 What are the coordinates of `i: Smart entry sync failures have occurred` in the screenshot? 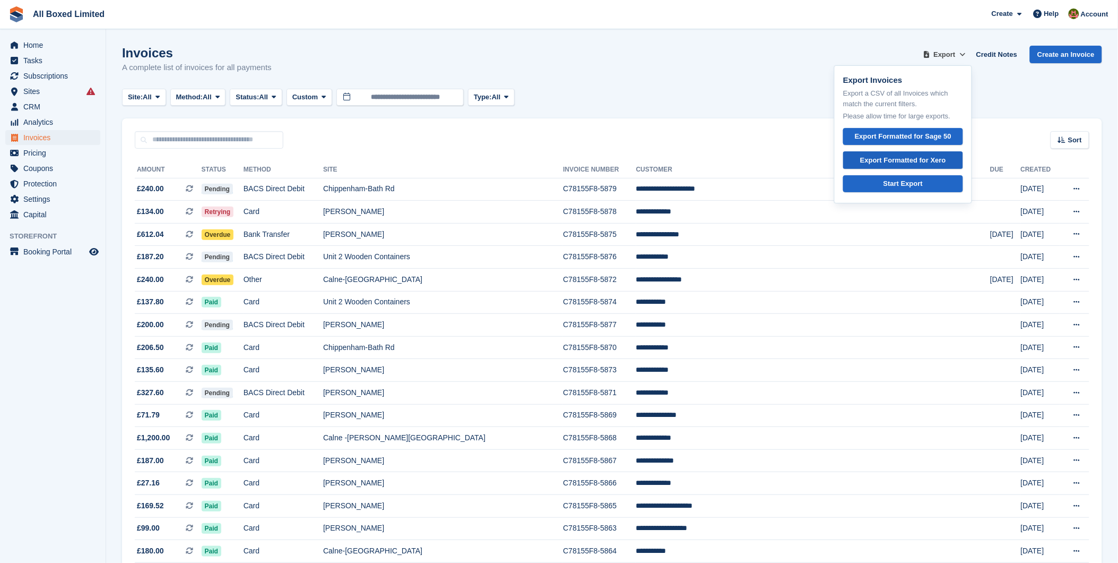 It's located at (91, 91).